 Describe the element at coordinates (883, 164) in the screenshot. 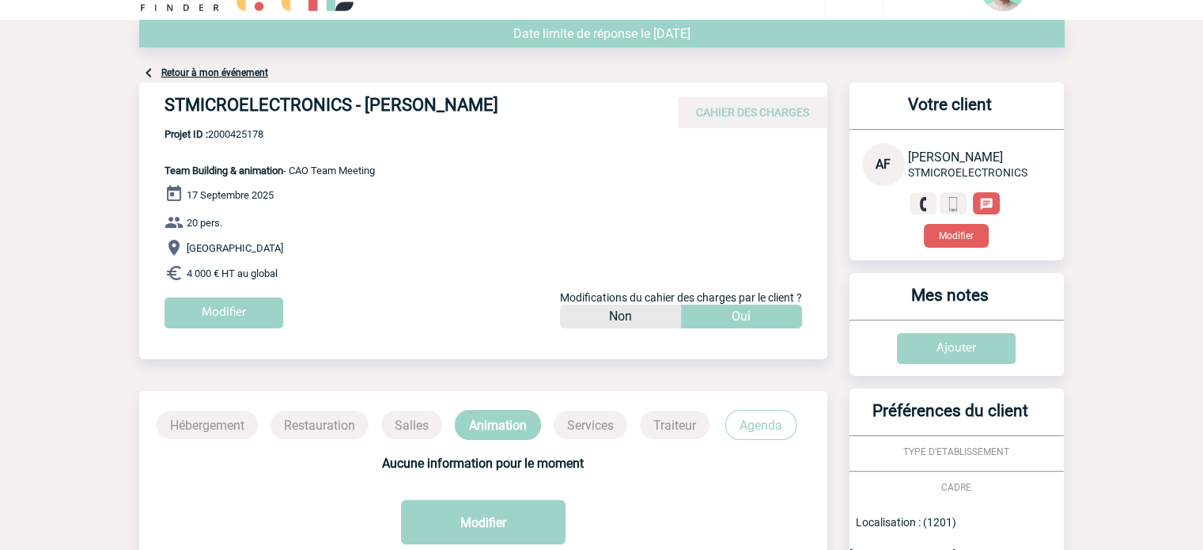

I see `span: AF` at that location.